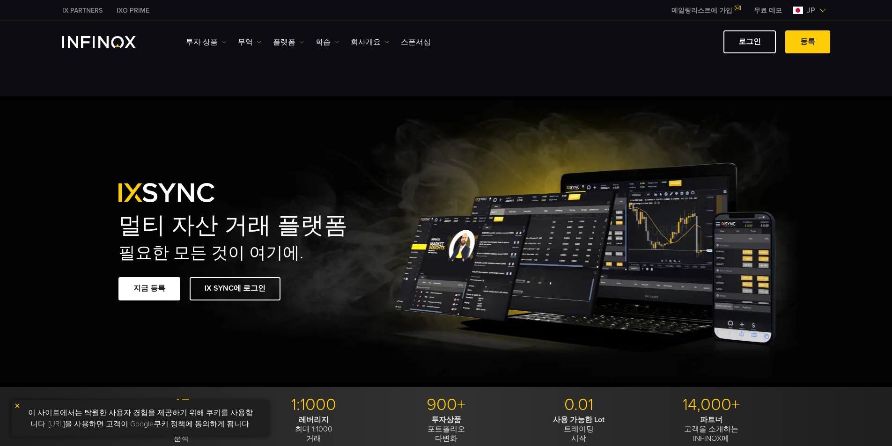  What do you see at coordinates (446, 420) in the screenshot?
I see `font: 투자상품` at bounding box center [446, 420].